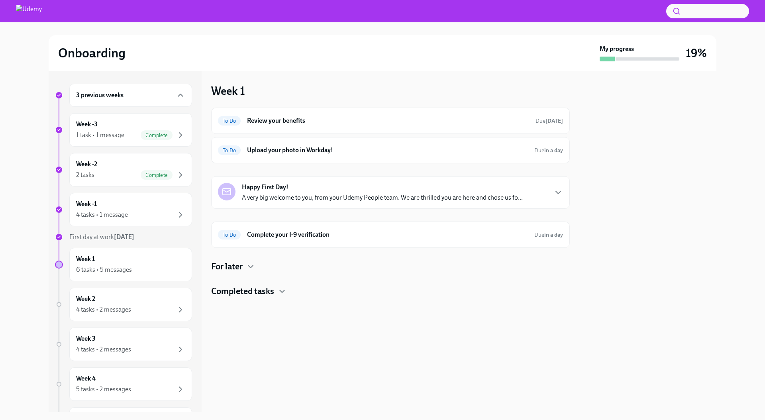 The width and height of the screenshot is (765, 420). Describe the element at coordinates (549, 121) in the screenshot. I see `span: September 15th, 2025 10:00` at that location.